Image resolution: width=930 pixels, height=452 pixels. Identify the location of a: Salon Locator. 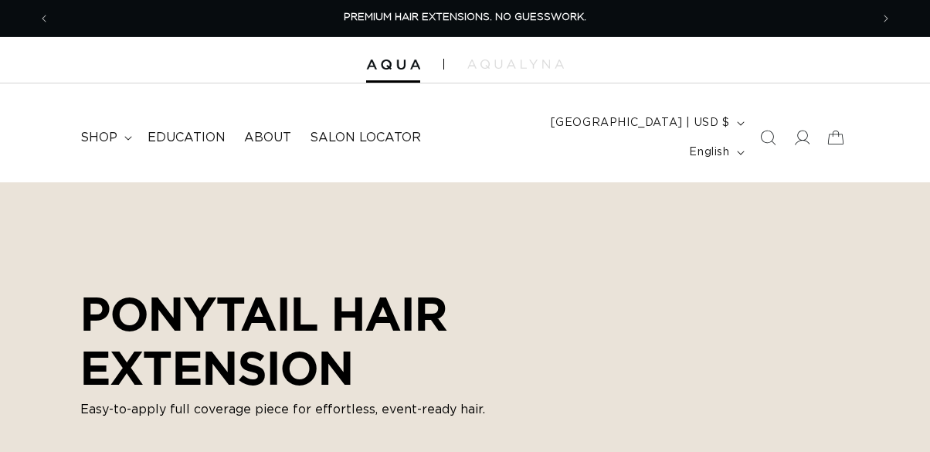
(365, 137).